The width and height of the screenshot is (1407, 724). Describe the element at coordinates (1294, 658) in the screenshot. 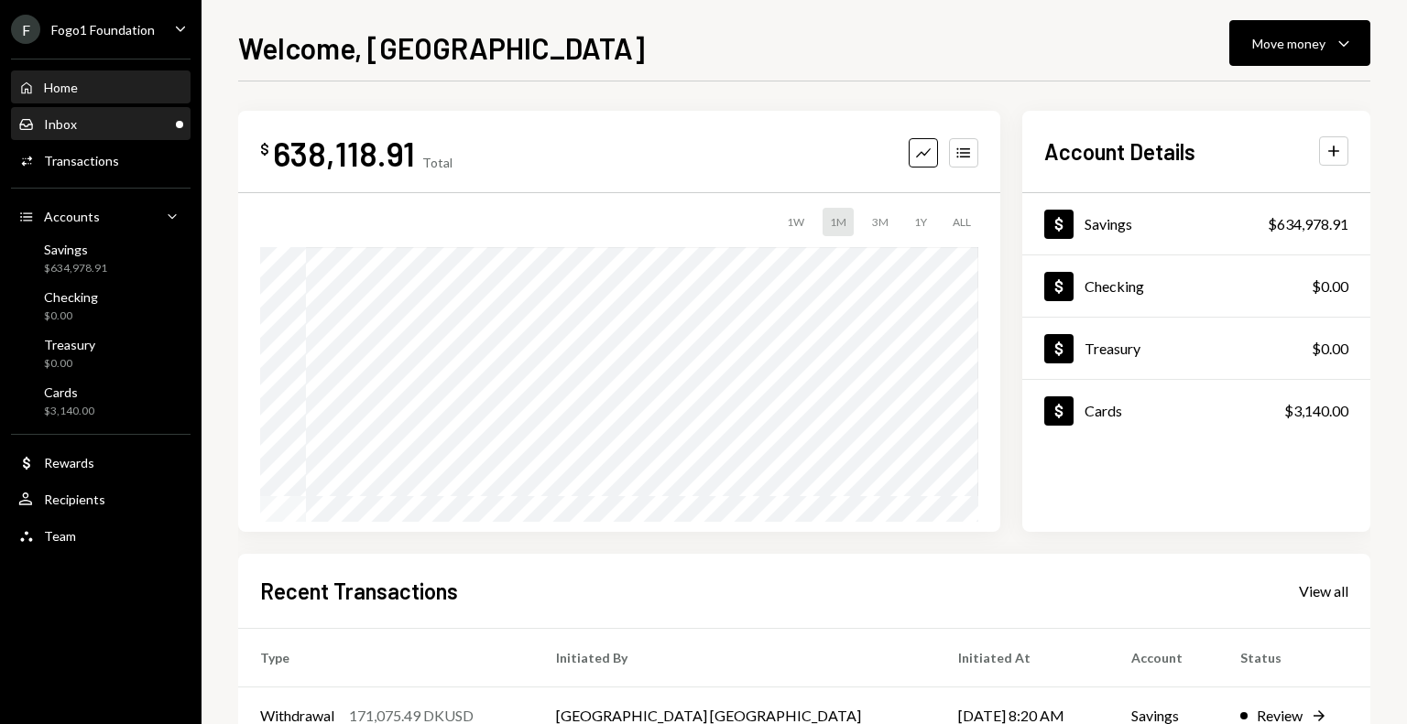

I see `th: Status` at that location.